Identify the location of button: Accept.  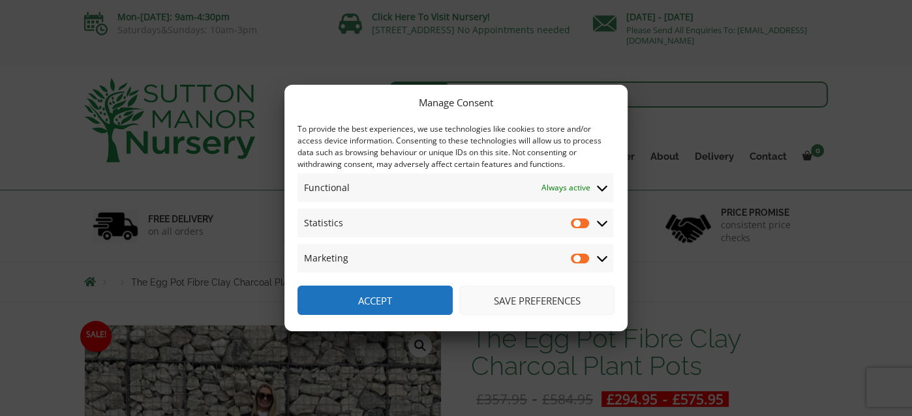
(375, 300).